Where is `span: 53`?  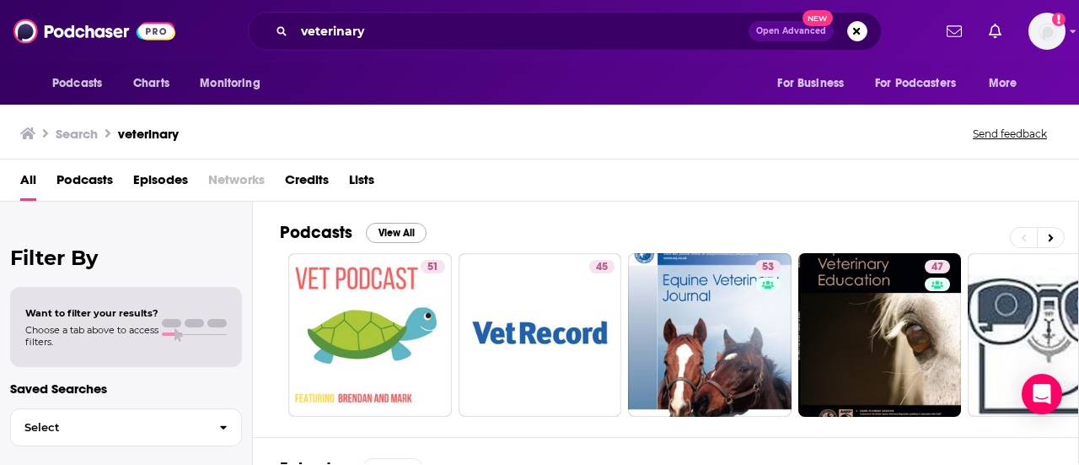 span: 53 is located at coordinates (768, 267).